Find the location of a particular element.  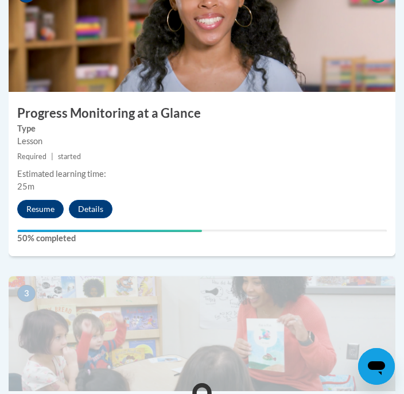

span: started is located at coordinates (70, 156).